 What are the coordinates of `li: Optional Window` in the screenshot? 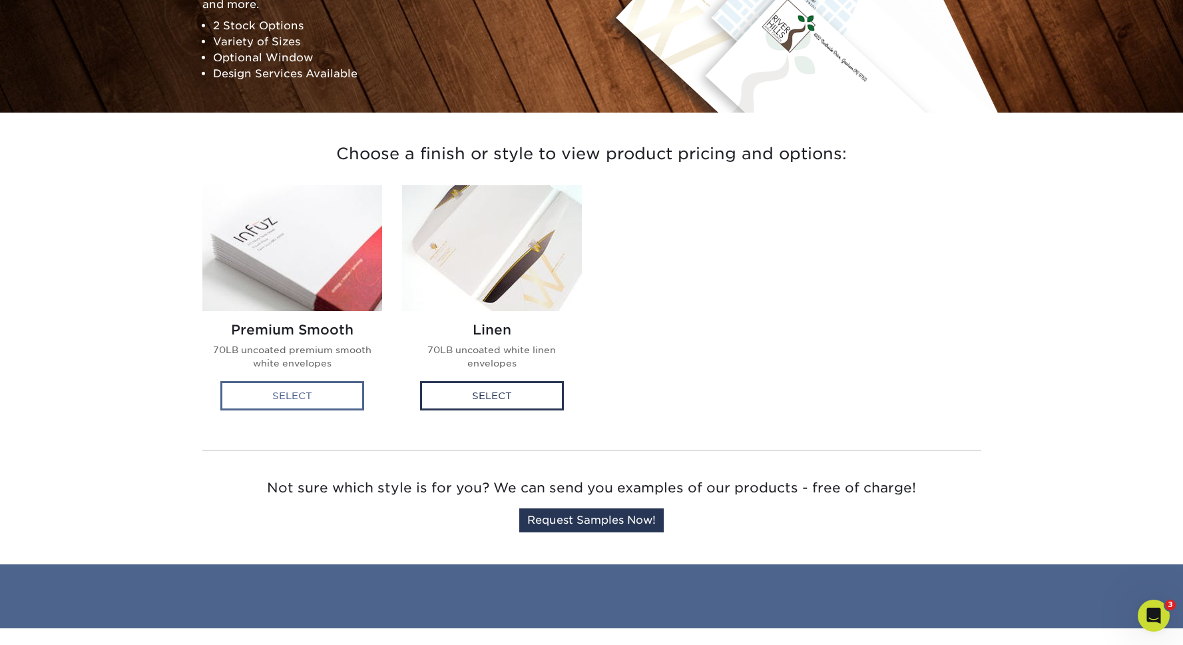 It's located at (398, 57).